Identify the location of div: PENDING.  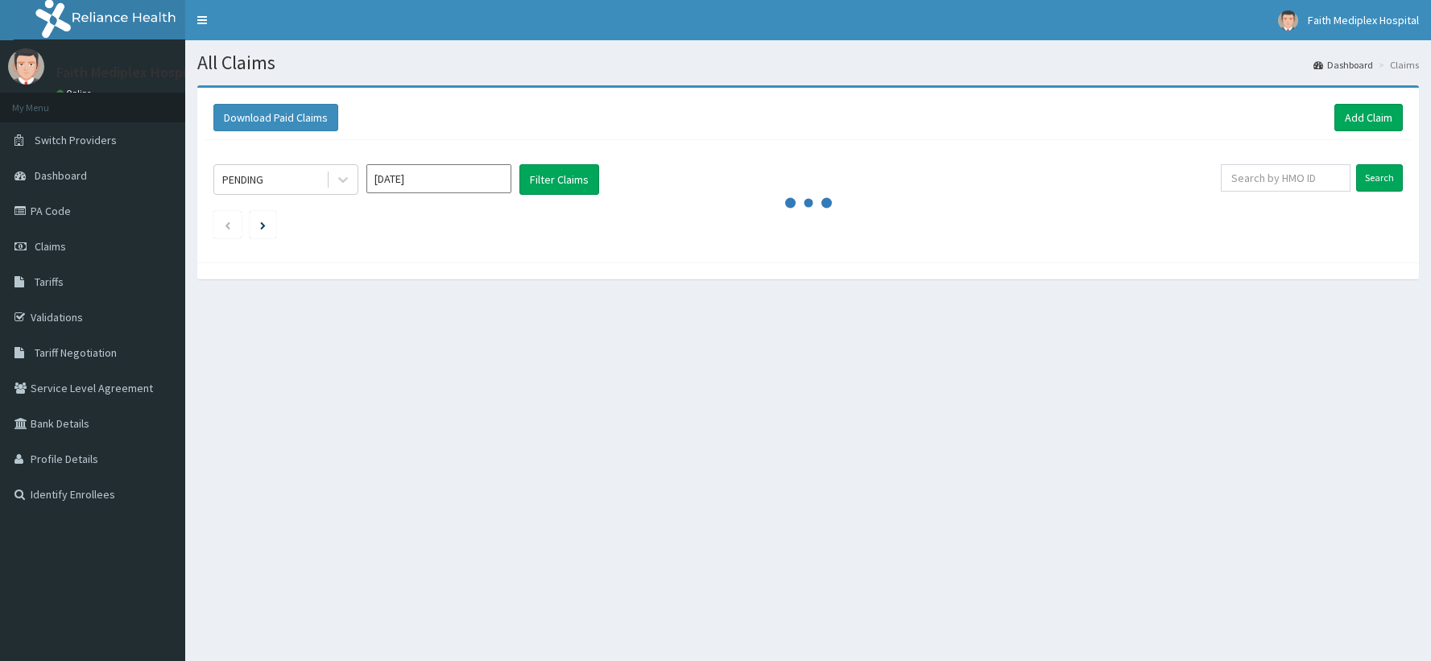
(242, 180).